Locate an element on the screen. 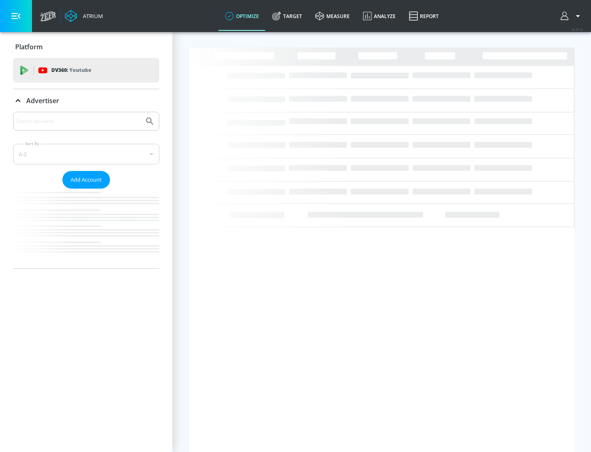 The height and width of the screenshot is (452, 591). span: v 4.25.4 is located at coordinates (577, 29).